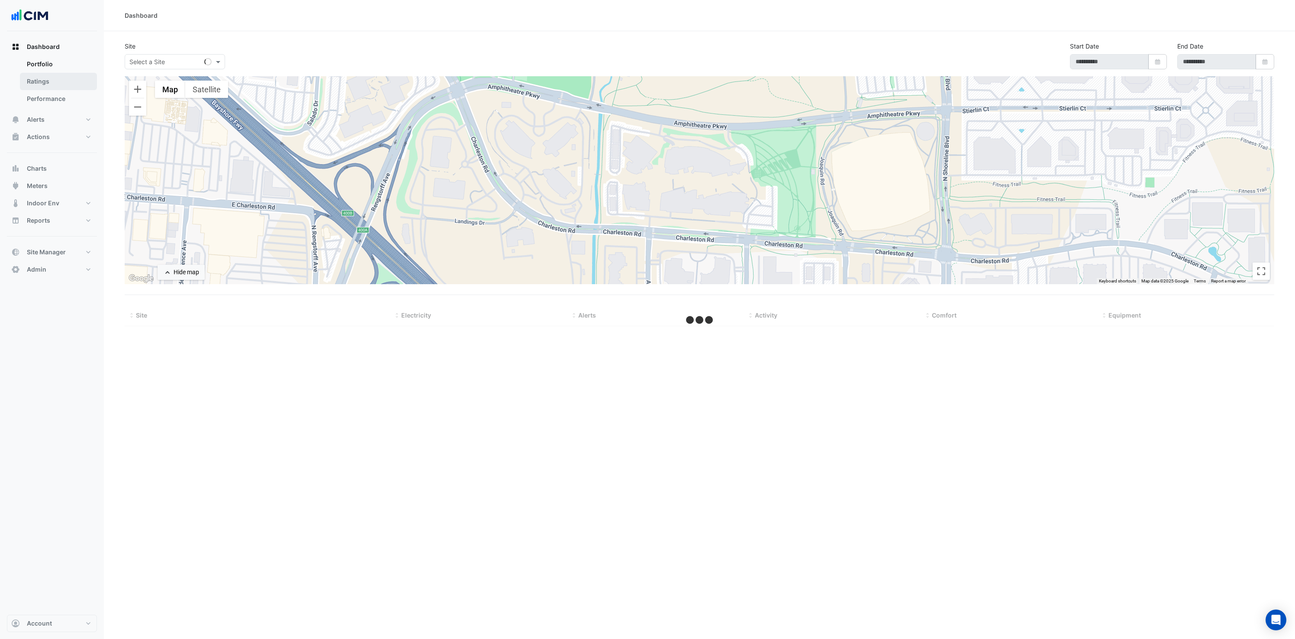  What do you see at coordinates (16, 186) in the screenshot?
I see `app-icon: Meters` at bounding box center [16, 186].